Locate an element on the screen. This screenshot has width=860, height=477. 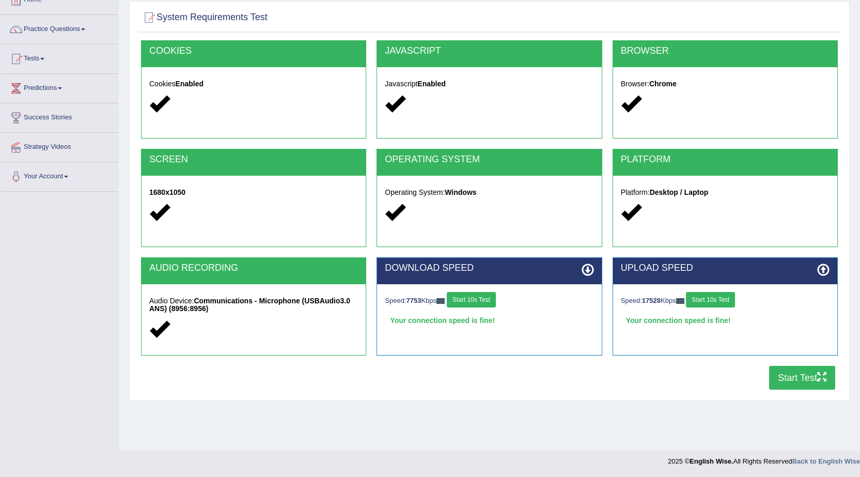
h2: COOKIES is located at coordinates (254, 51).